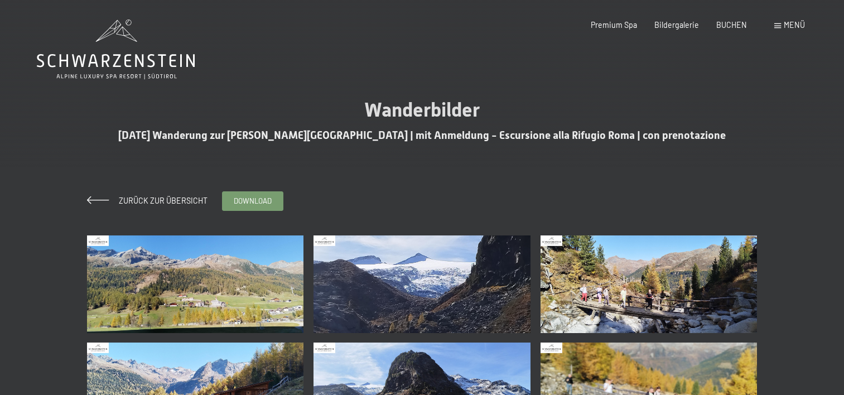 The height and width of the screenshot is (395, 844). What do you see at coordinates (159, 200) in the screenshot?
I see `span: Zurück zur Übersicht` at bounding box center [159, 200].